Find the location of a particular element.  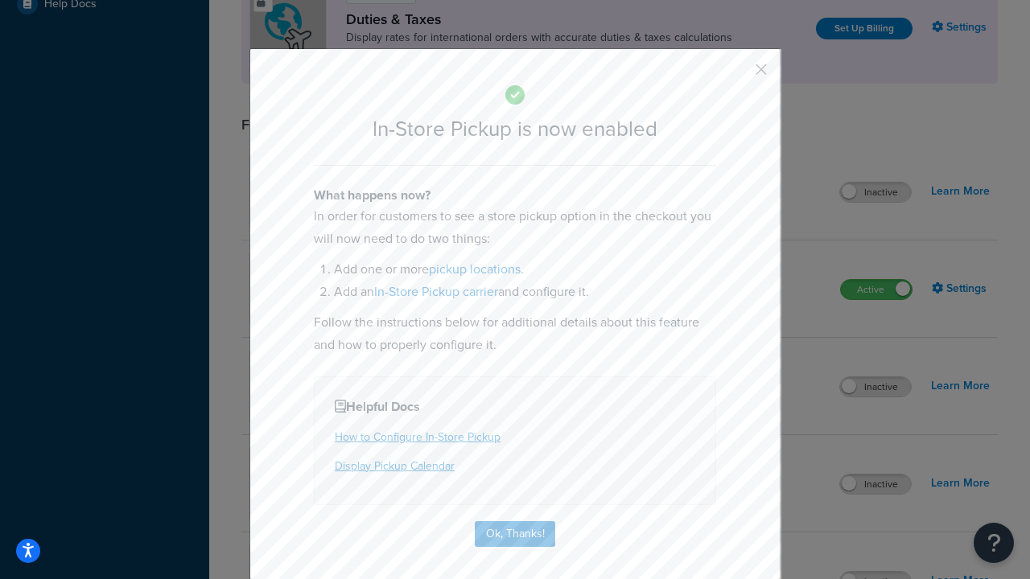

p: Follow the instructions below for additional details about this feature and how to properly confi... is located at coordinates (515, 334).